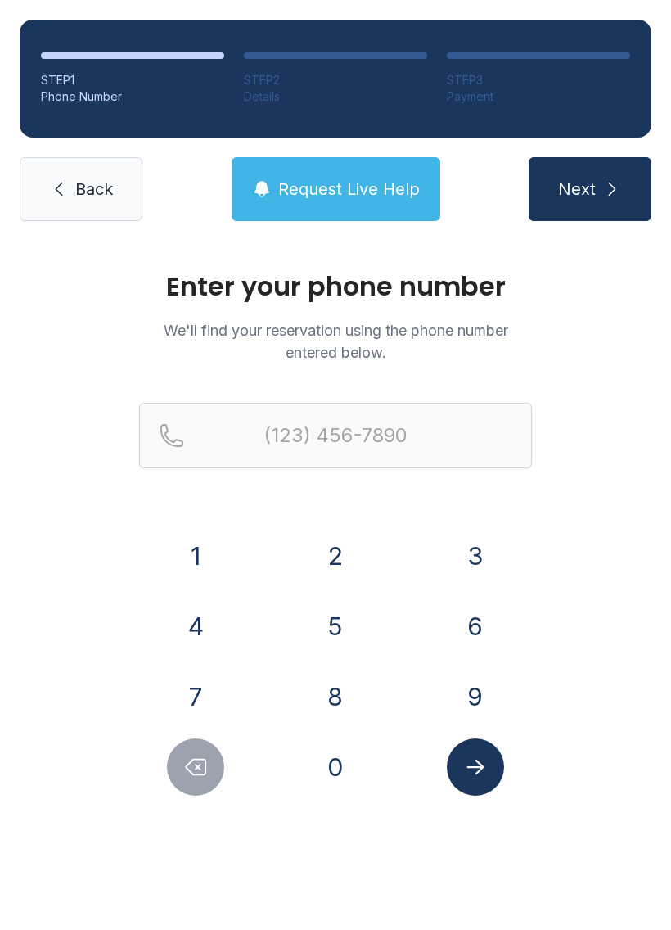 The height and width of the screenshot is (930, 671). I want to click on button: Delete number, so click(196, 767).